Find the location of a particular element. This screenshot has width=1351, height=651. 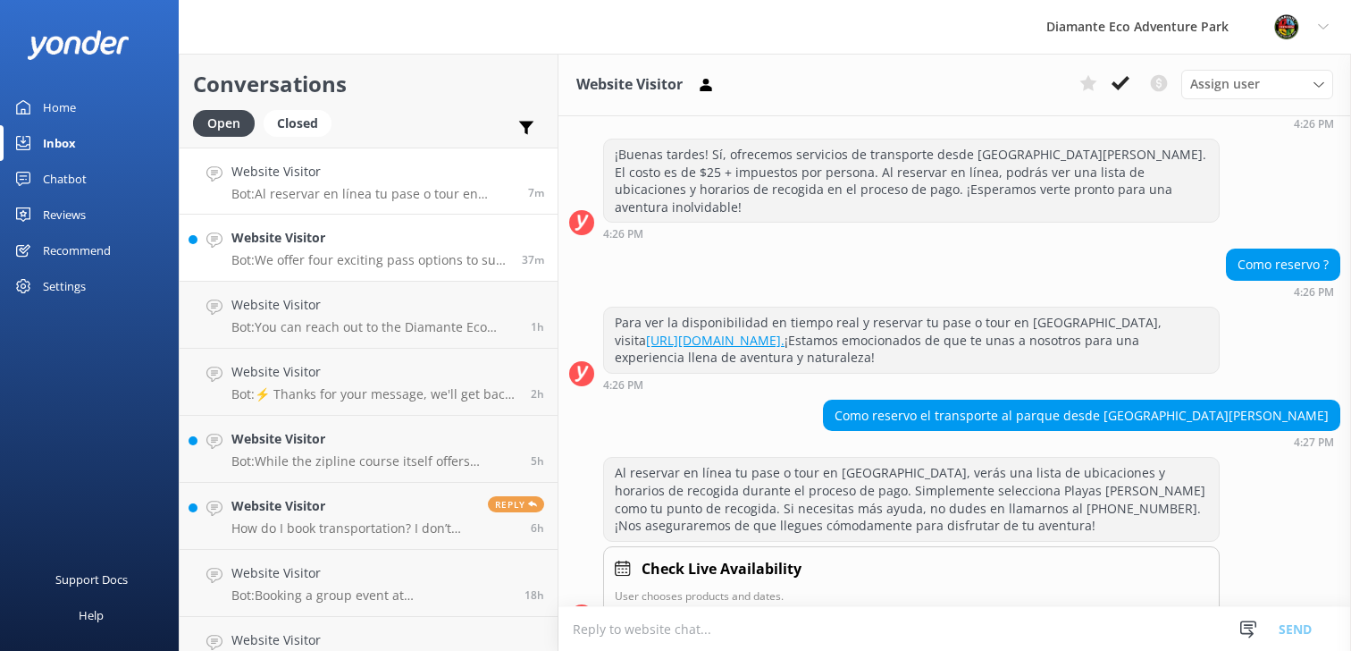

img: yonder-white-logo.png is located at coordinates (78, 45).